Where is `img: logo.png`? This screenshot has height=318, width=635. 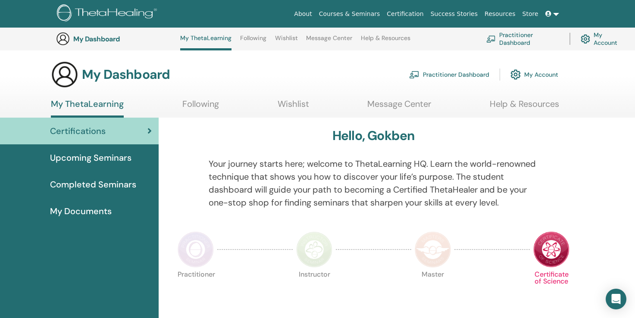
img: logo.png is located at coordinates (108, 14).